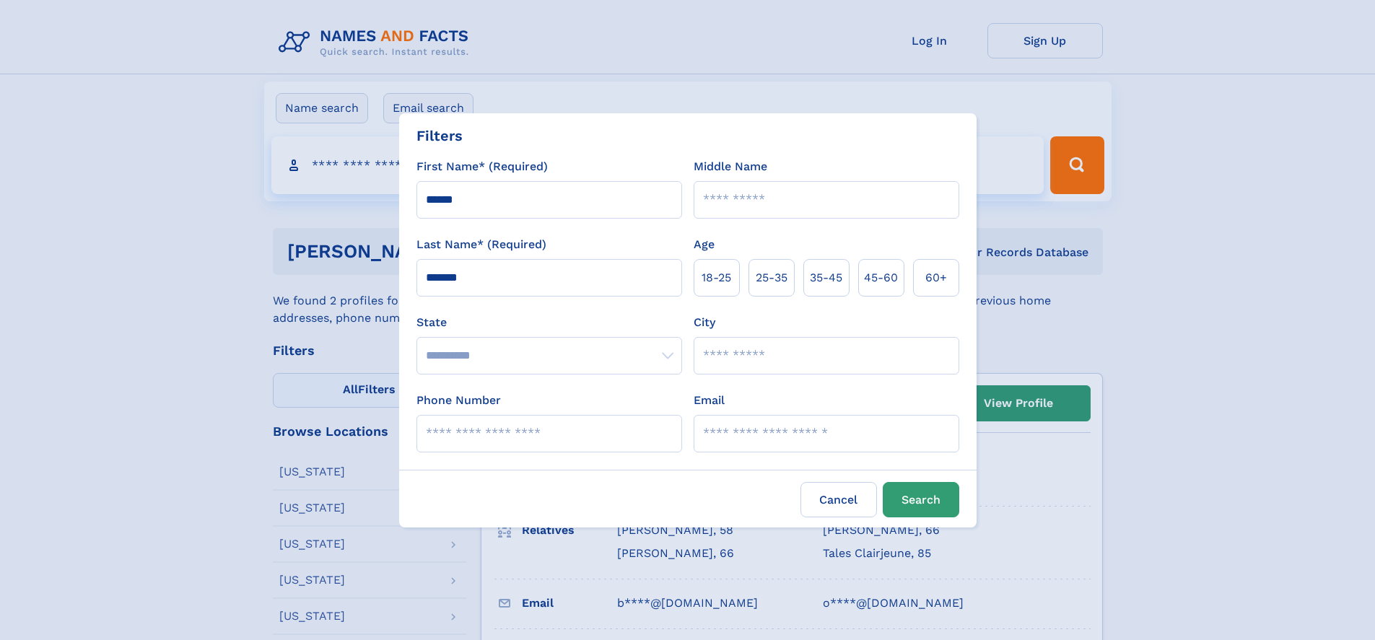  Describe the element at coordinates (839, 499) in the screenshot. I see `label: Cancel` at that location.